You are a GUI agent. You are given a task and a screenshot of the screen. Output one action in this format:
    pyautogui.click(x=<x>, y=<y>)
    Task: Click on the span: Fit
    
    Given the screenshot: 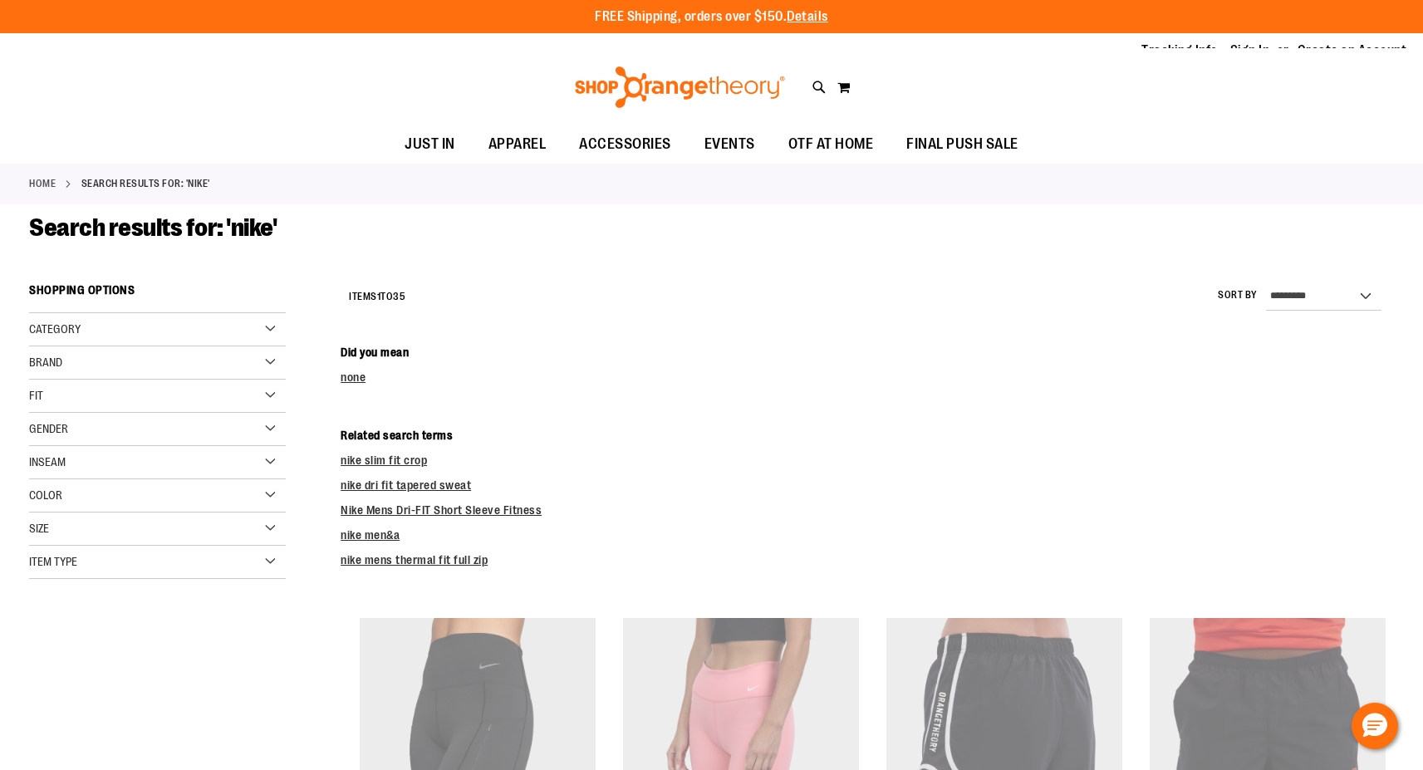 What is the action you would take?
    pyautogui.click(x=36, y=395)
    